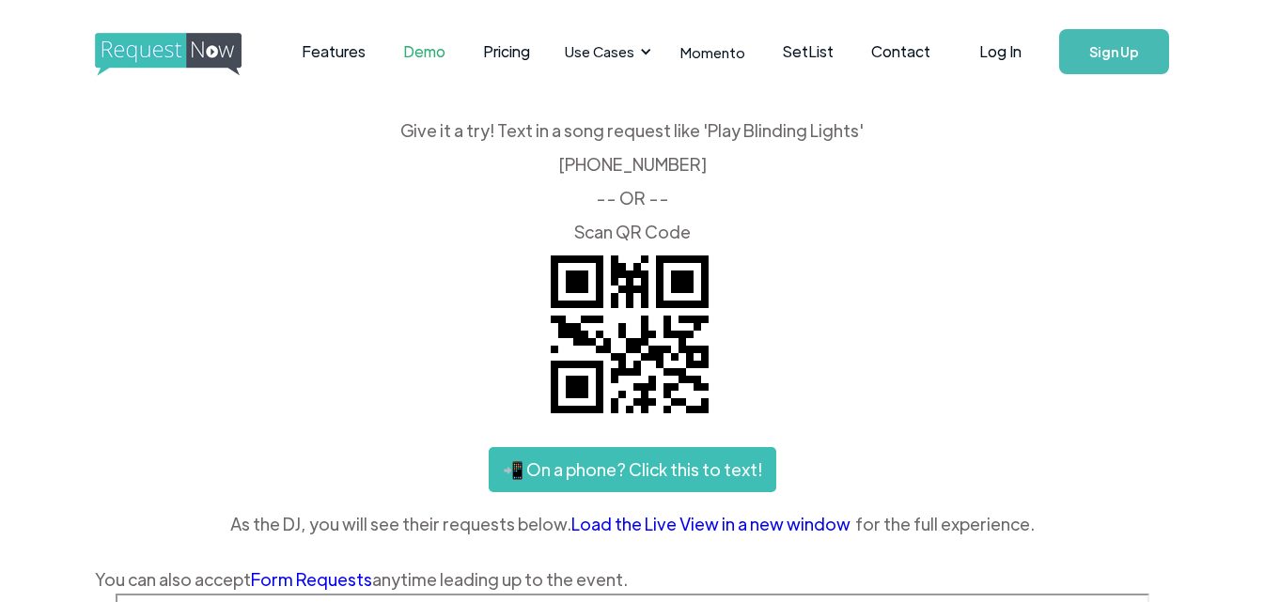 The width and height of the screenshot is (1264, 602). I want to click on div: As the DJ, you will see their requests below. for the full experience., so click(631, 524).